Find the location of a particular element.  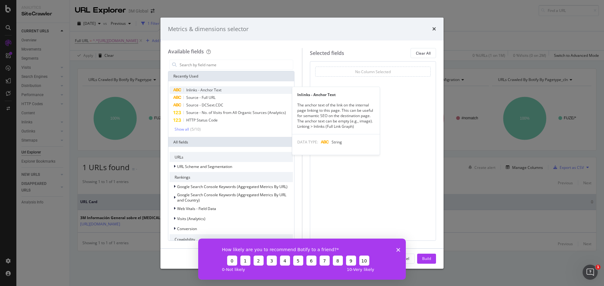

button: 8 is located at coordinates (140, 22).